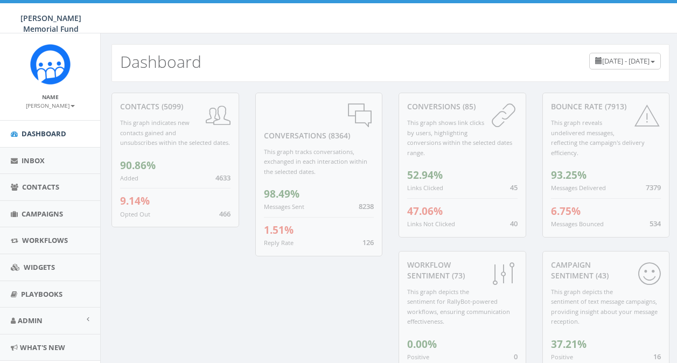 Image resolution: width=677 pixels, height=363 pixels. What do you see at coordinates (138, 165) in the screenshot?
I see `span: 90.86%` at bounding box center [138, 165].